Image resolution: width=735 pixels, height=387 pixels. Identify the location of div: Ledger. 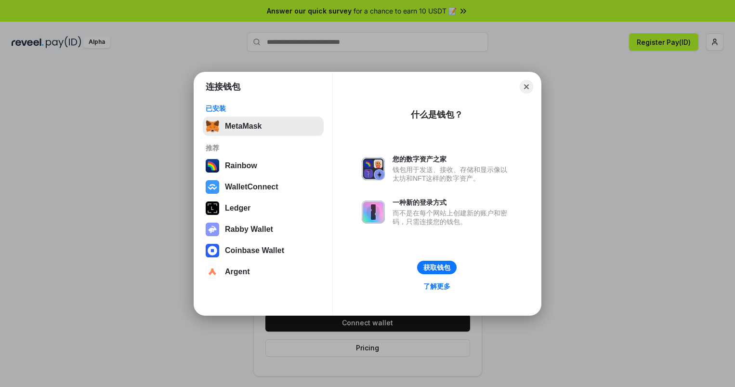
(237, 208).